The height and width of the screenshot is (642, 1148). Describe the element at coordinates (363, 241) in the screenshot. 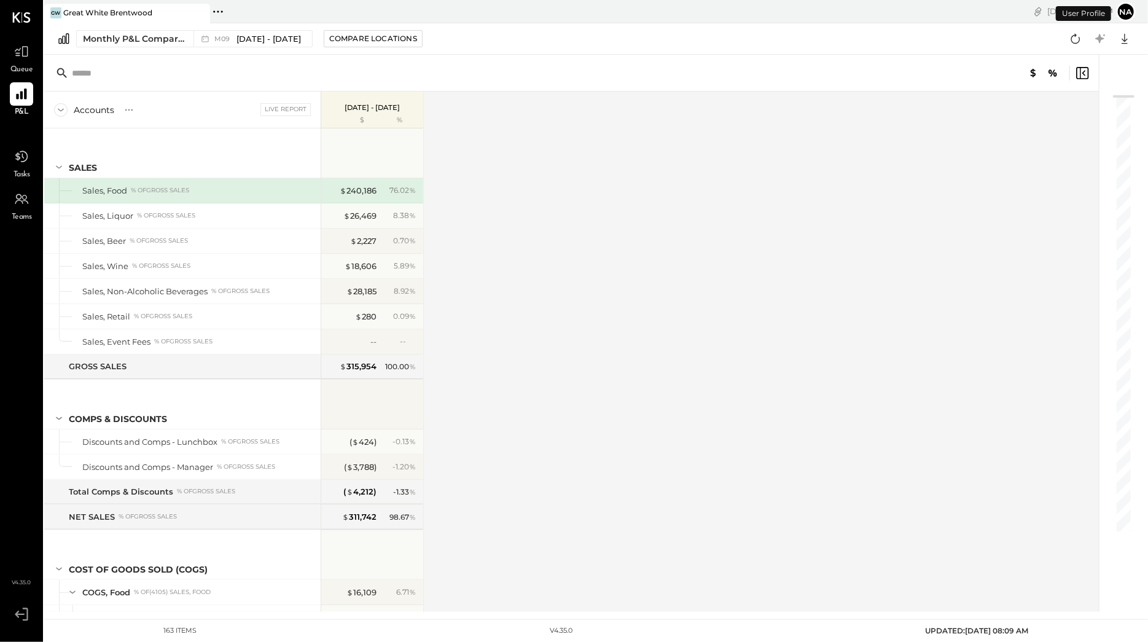

I see `div: 2,227` at that location.